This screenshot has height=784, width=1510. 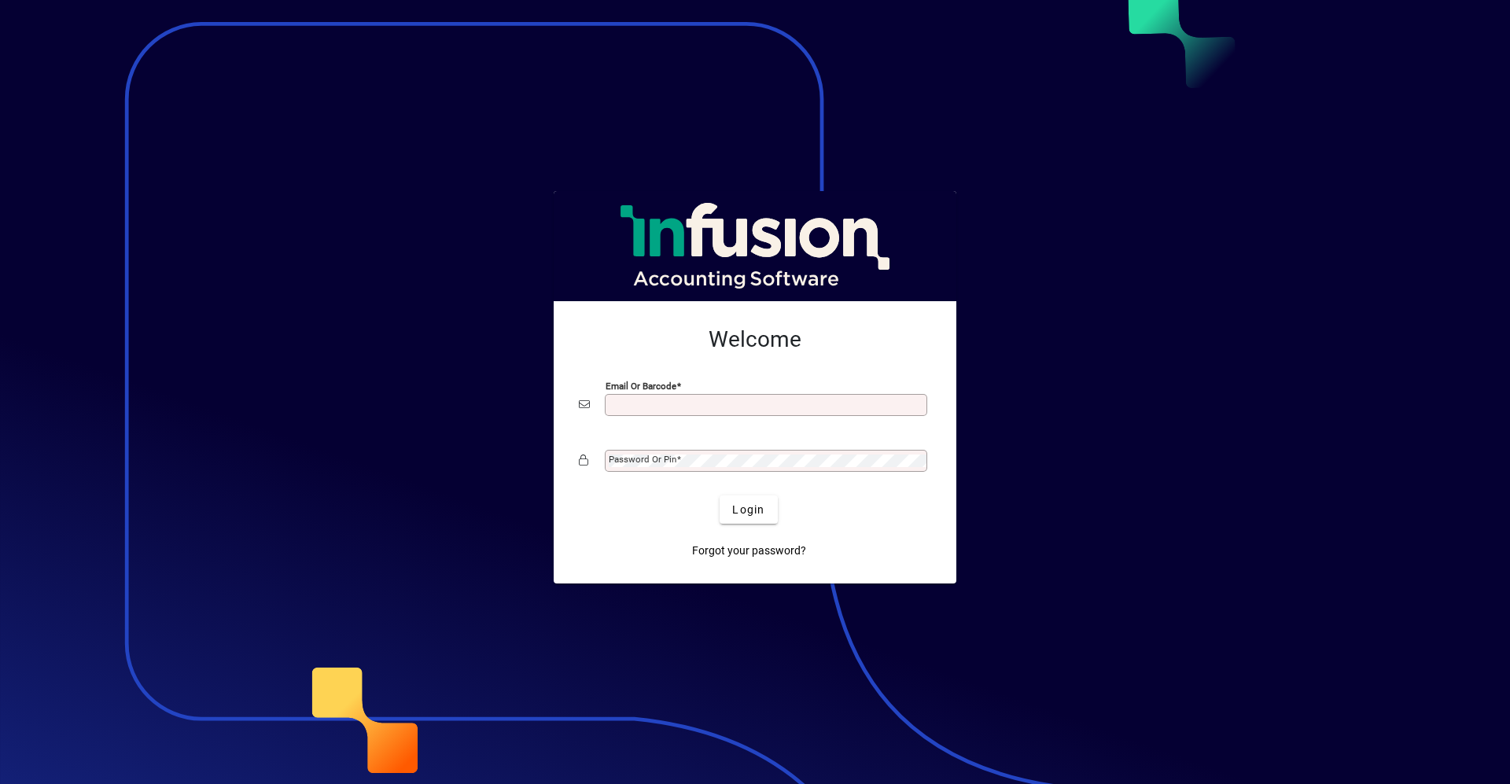 I want to click on mat-label: Password or Pin, so click(x=642, y=459).